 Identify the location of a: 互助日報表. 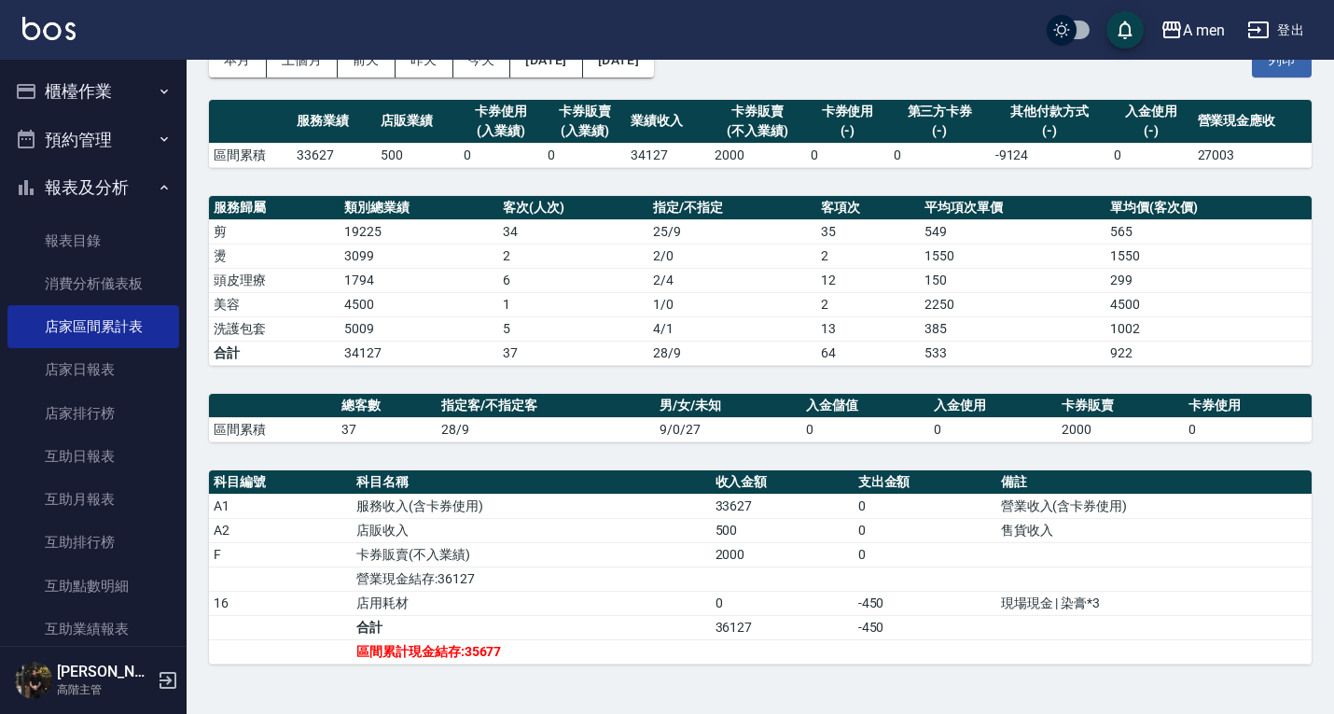
(93, 456).